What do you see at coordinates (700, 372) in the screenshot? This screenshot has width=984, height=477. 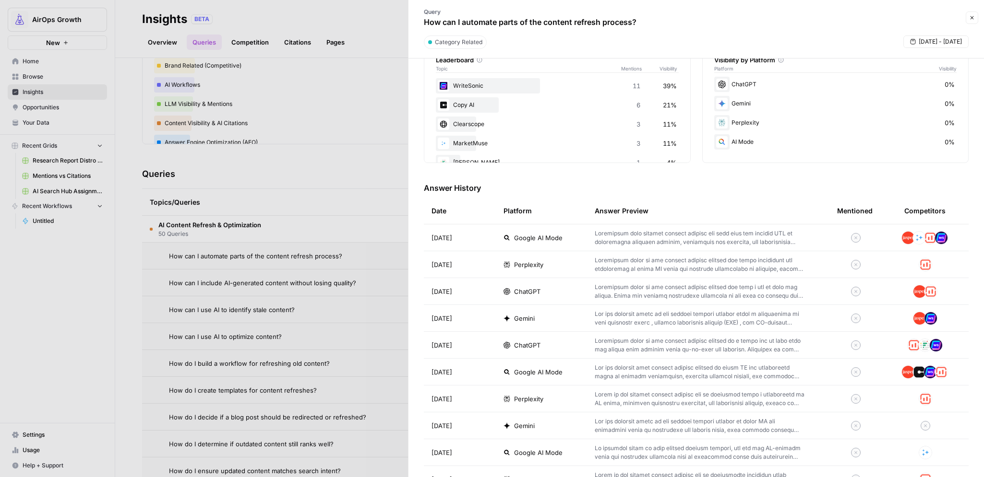 I see `p: Lor ips dolorsit amet consect adipisc elitsed do eiusm TE inc utlaboreetd magna al enimadm veniam...` at bounding box center [700, 372].